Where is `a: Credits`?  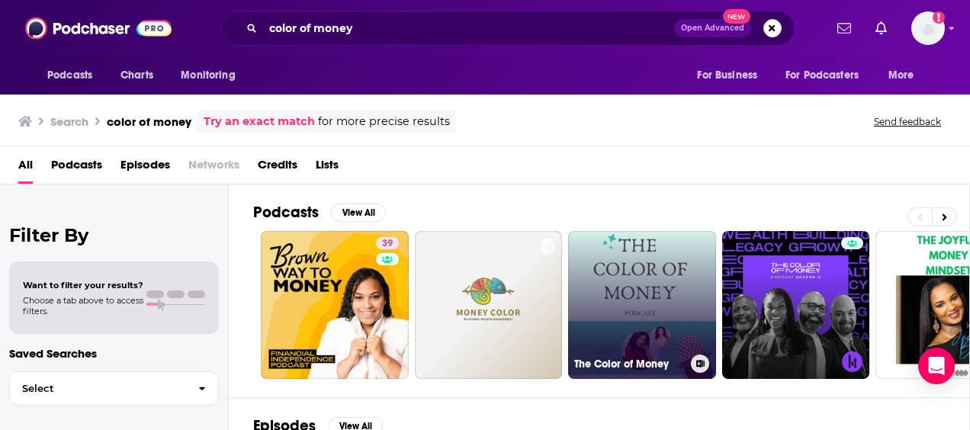
a: Credits is located at coordinates (278, 168).